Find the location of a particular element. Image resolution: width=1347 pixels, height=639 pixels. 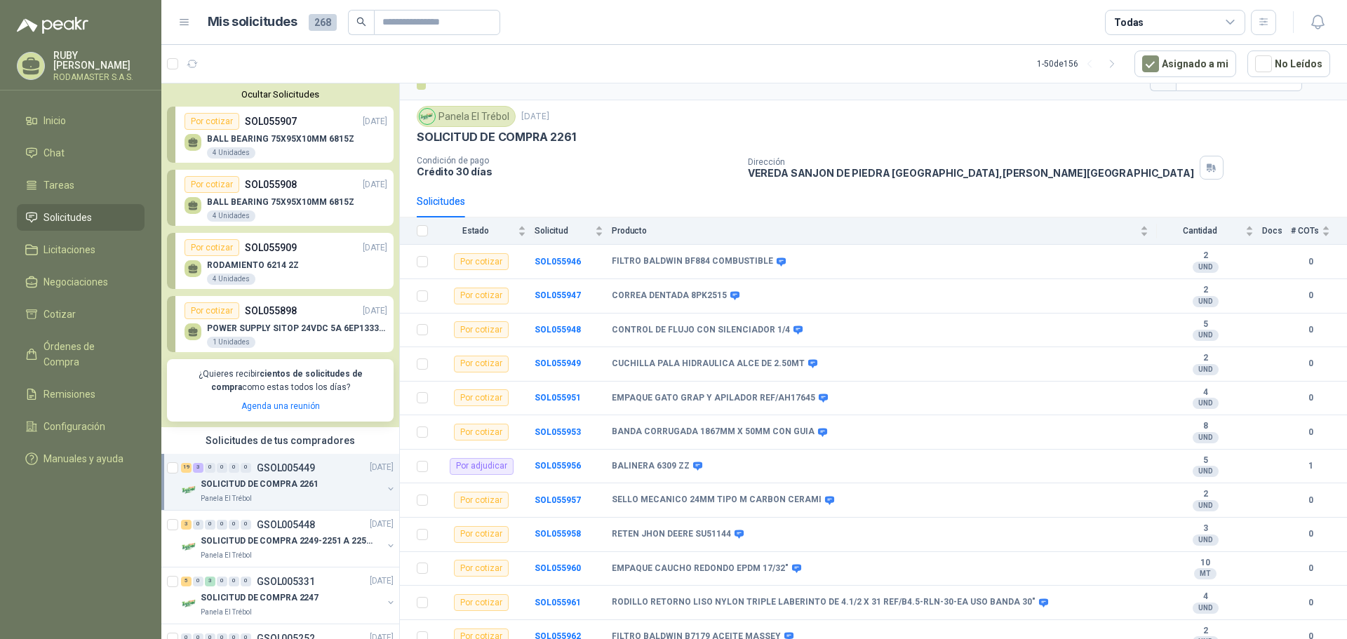

b: EMPAQUE GATO GRAP Y APILADOR REF/AH17645 is located at coordinates (714, 399).